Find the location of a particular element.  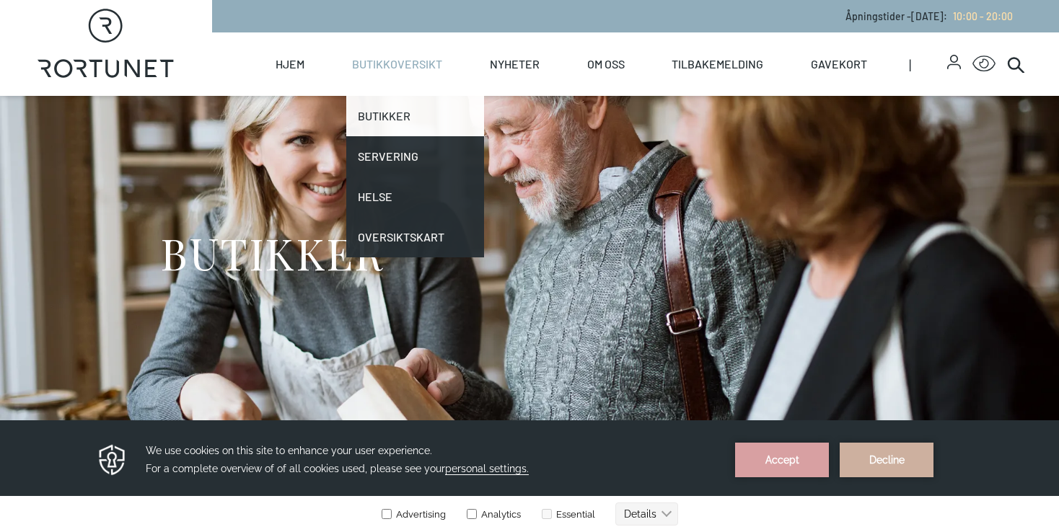

a: Servering is located at coordinates (415, 156).